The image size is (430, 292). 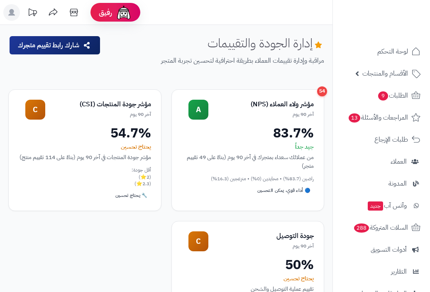 What do you see at coordinates (399, 162) in the screenshot?
I see `span: العملاء` at bounding box center [399, 162].